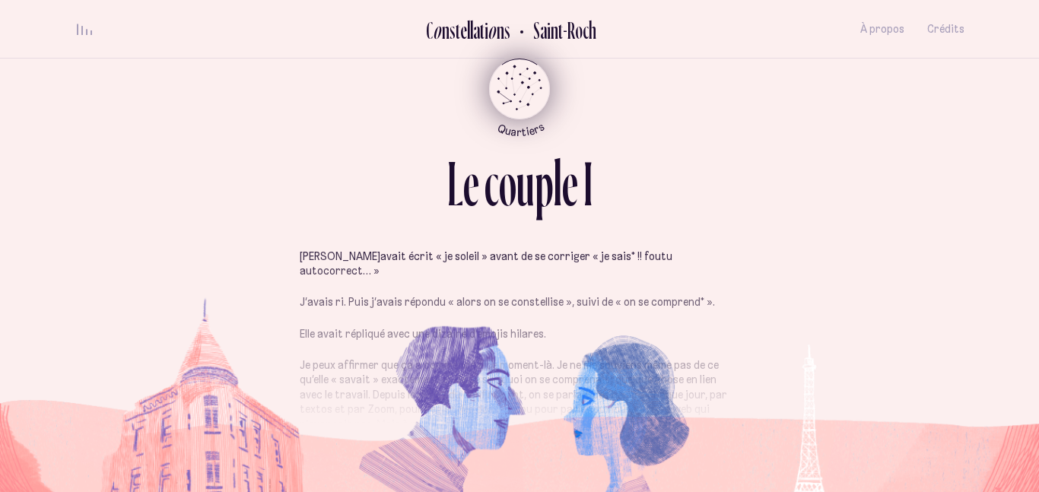  I want to click on div: L, so click(455, 183).